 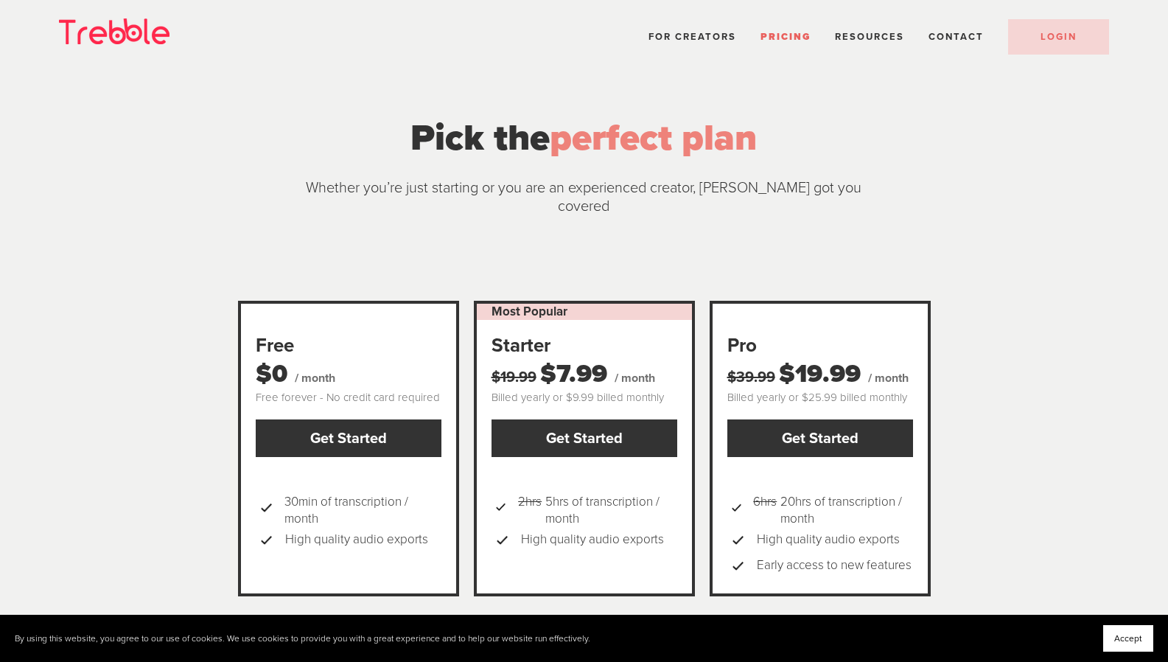 What do you see at coordinates (584, 138) in the screenshot?
I see `div: Pick the` at bounding box center [584, 138].